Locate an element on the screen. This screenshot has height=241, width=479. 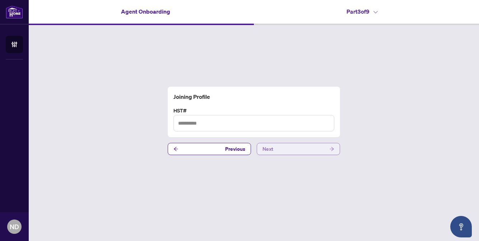
button: Open asap is located at coordinates (461, 227).